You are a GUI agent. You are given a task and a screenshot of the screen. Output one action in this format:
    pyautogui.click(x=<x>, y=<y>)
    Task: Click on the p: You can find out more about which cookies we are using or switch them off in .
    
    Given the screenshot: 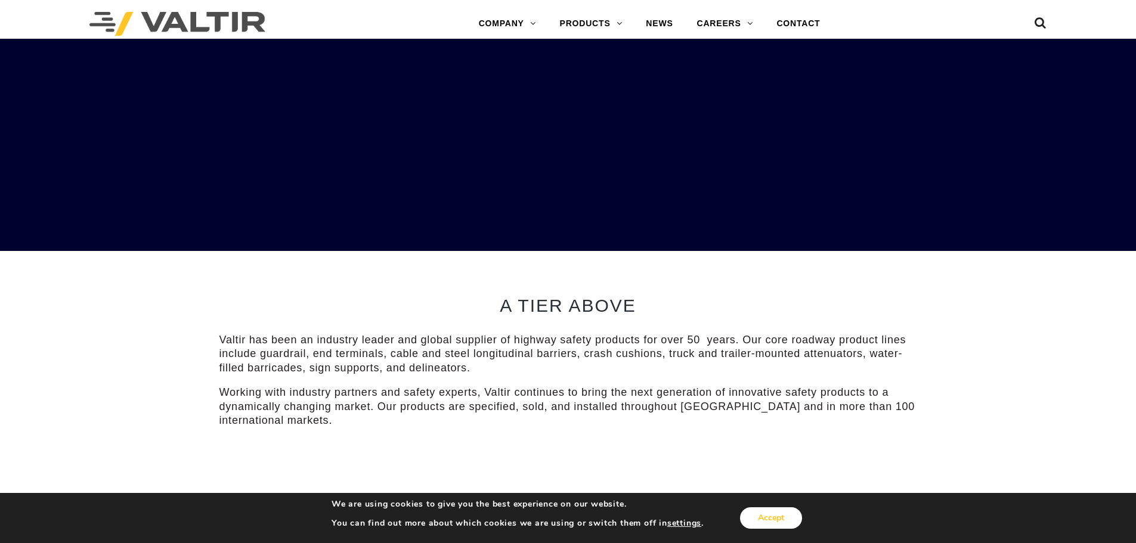 What is the action you would take?
    pyautogui.click(x=517, y=523)
    